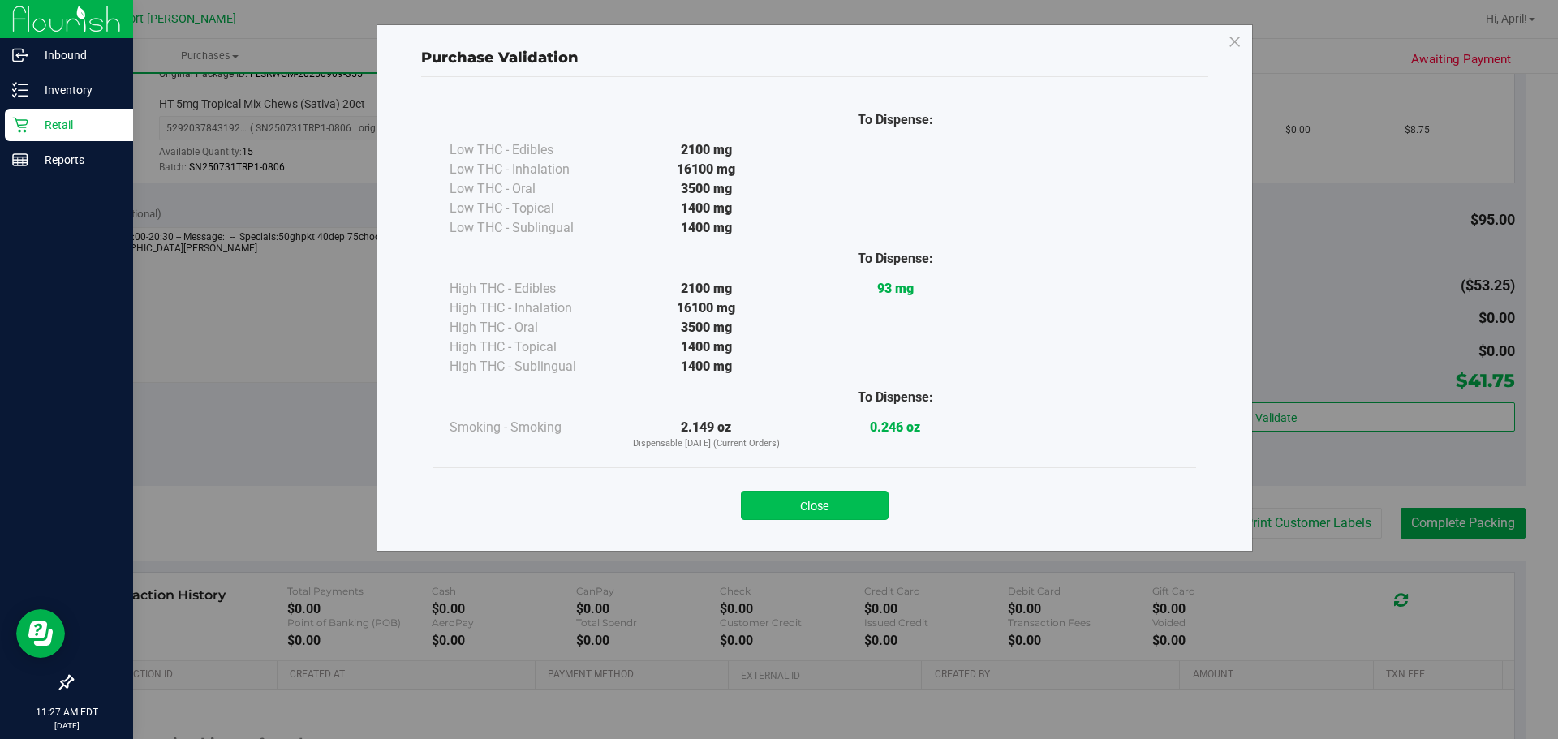 This screenshot has height=739, width=1558. What do you see at coordinates (531, 189) in the screenshot?
I see `div: Low THC - Oral` at bounding box center [531, 189].